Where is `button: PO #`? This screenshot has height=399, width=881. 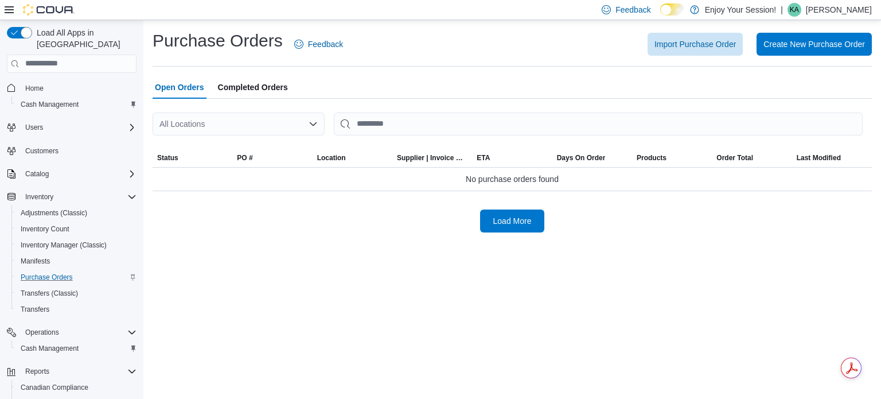
button: PO # is located at coordinates (272, 158).